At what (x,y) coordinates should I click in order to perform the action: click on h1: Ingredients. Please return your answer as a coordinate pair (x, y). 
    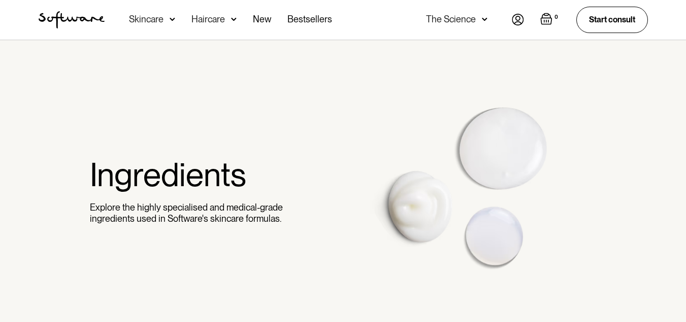
    Looking at the image, I should click on (189, 174).